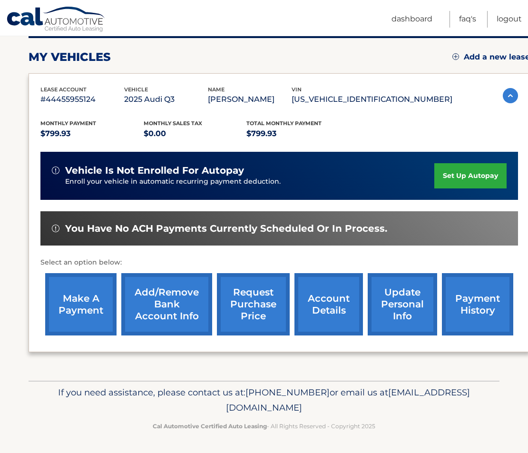 The height and width of the screenshot is (453, 528). Describe the element at coordinates (167, 304) in the screenshot. I see `a: Add/Remove bank account info` at that location.